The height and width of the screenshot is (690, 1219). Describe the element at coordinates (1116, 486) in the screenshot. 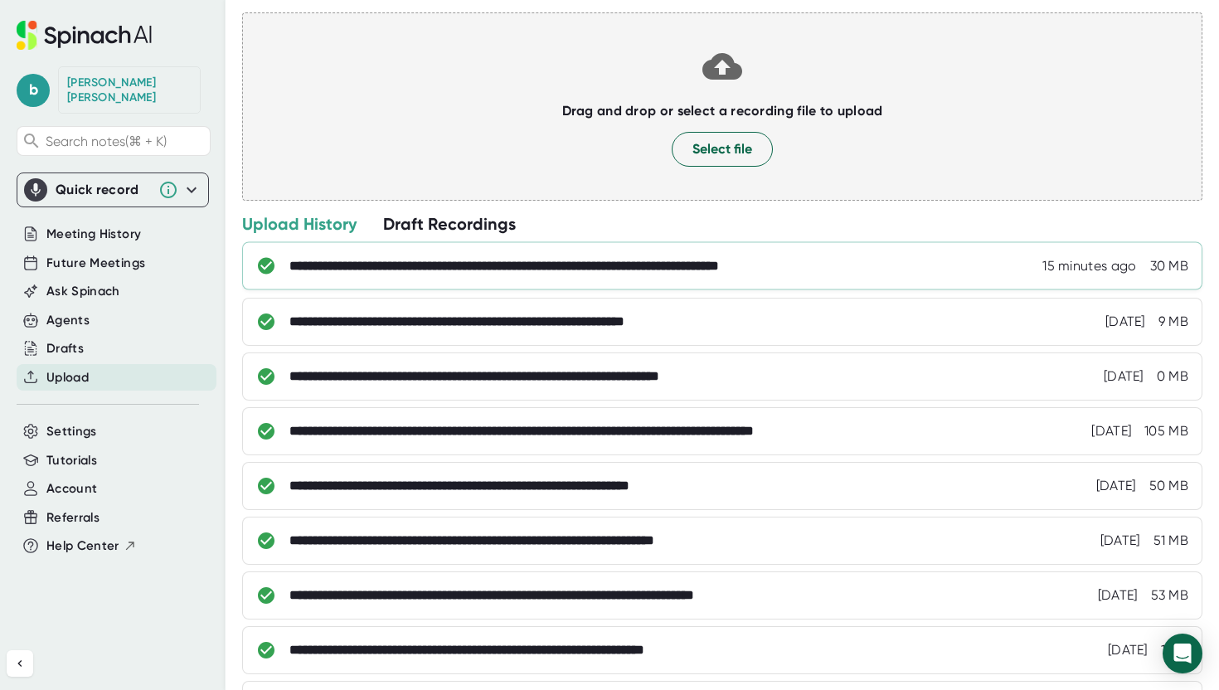

I see `div: 7/27/2025, 12:29:54 AM` at that location.